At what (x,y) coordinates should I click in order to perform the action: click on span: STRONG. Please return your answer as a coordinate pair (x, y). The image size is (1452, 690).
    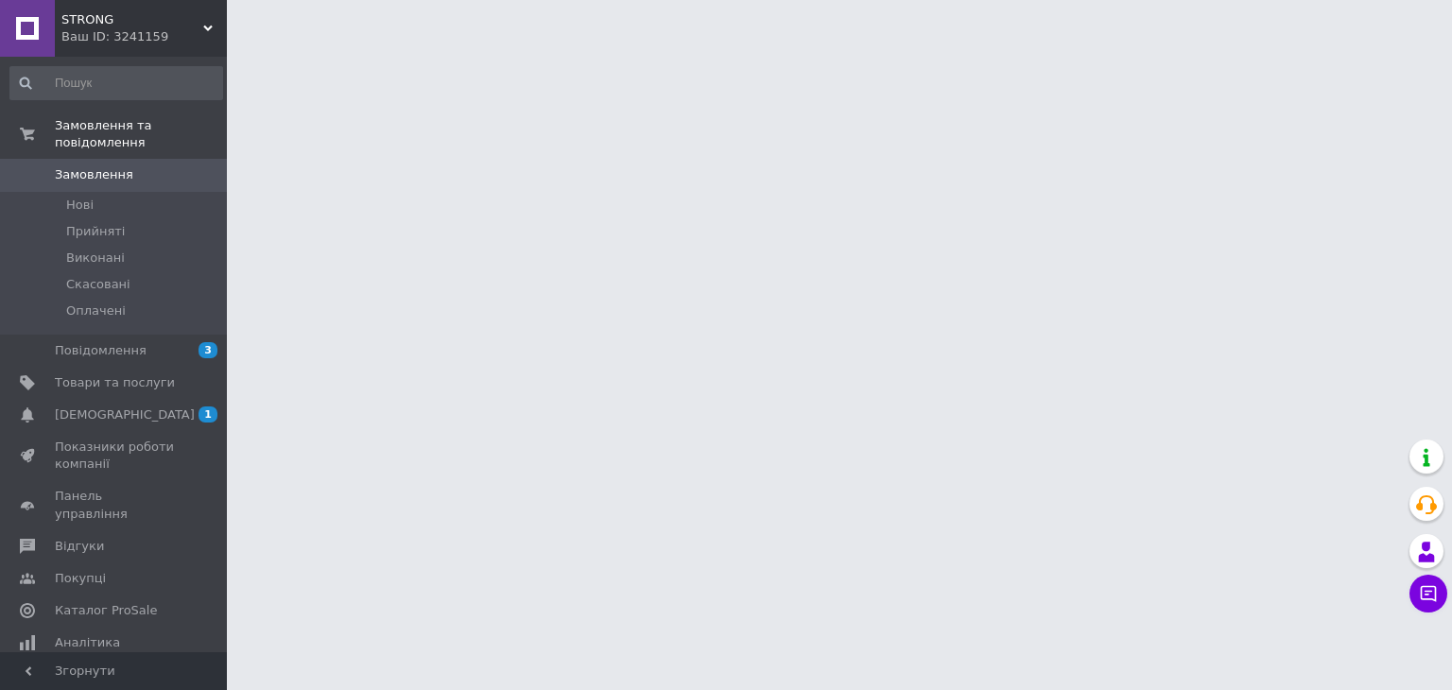
    Looking at the image, I should click on (132, 20).